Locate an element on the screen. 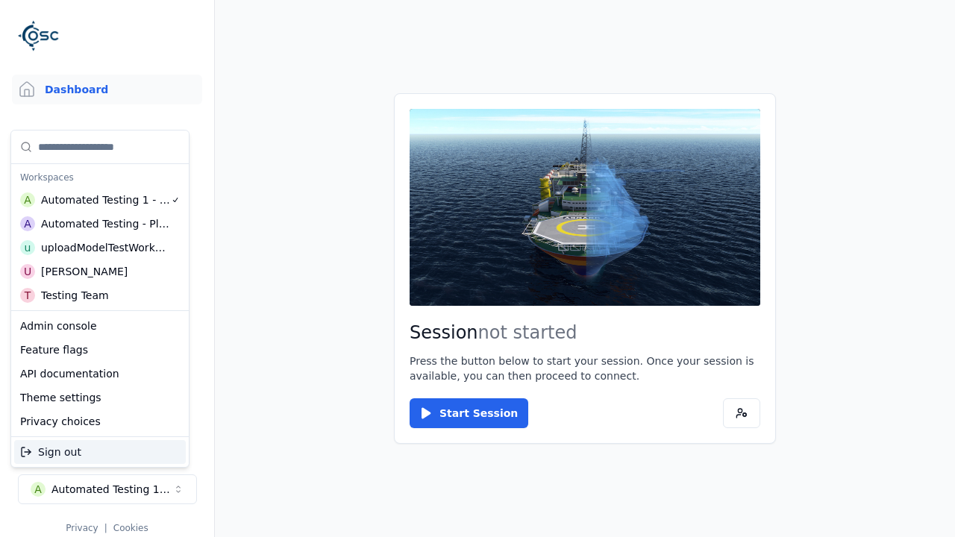 The height and width of the screenshot is (537, 955). div: Automated Testing - Playwright is located at coordinates (105, 224).